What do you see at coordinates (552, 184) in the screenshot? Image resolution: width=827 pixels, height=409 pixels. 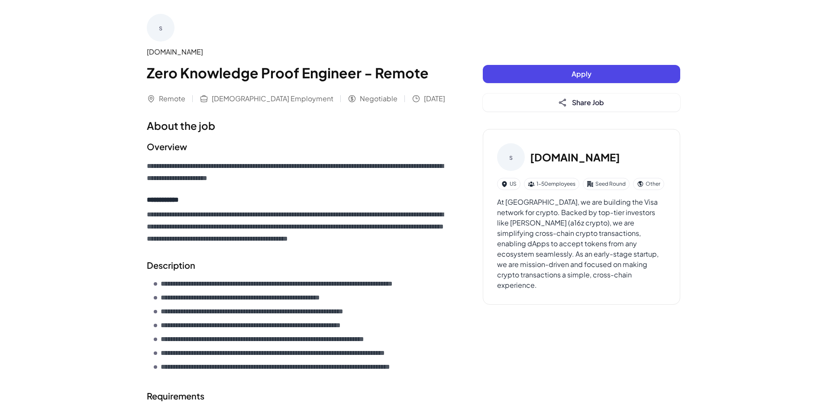 I see `div: 1-50 employees` at bounding box center [552, 184].